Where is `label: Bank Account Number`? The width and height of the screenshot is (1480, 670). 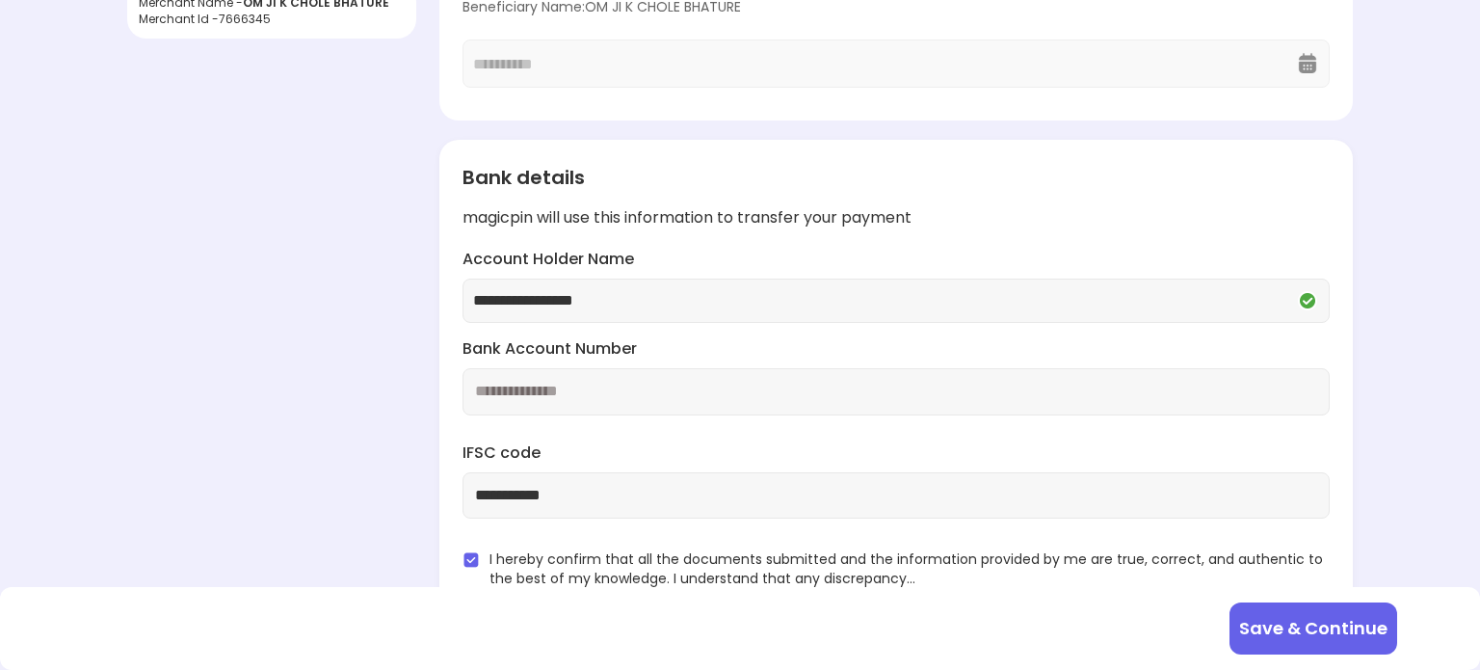
label: Bank Account Number is located at coordinates (896, 349).